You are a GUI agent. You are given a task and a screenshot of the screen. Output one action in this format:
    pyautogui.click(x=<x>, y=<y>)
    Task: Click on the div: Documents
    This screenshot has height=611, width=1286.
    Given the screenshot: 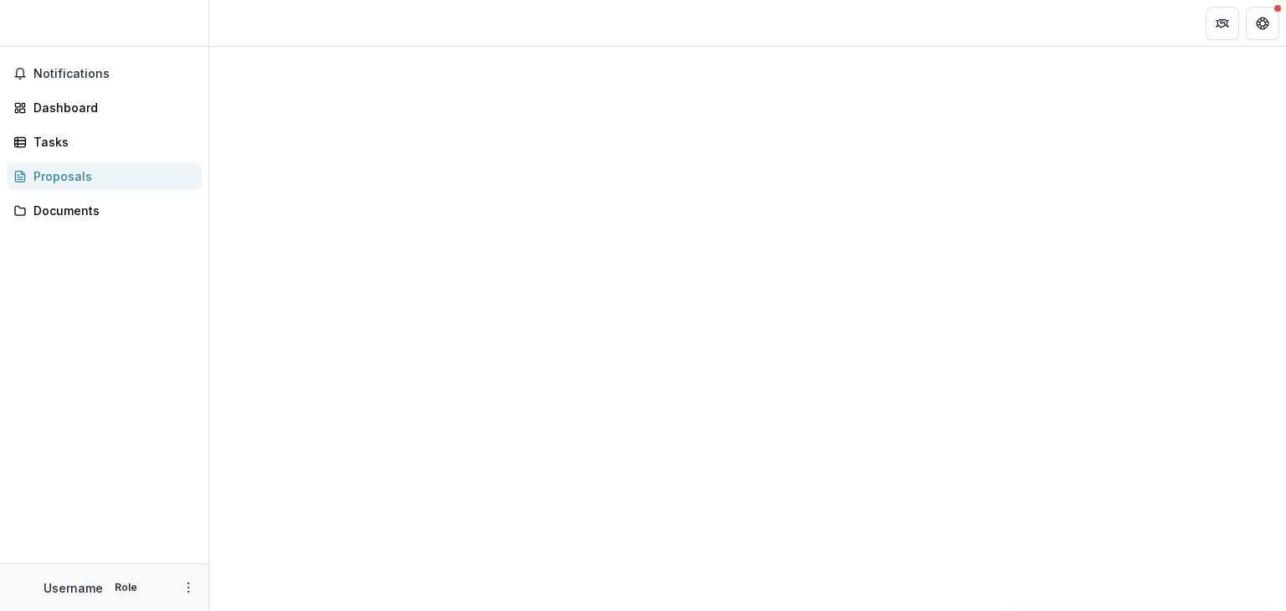 What is the action you would take?
    pyautogui.click(x=111, y=210)
    